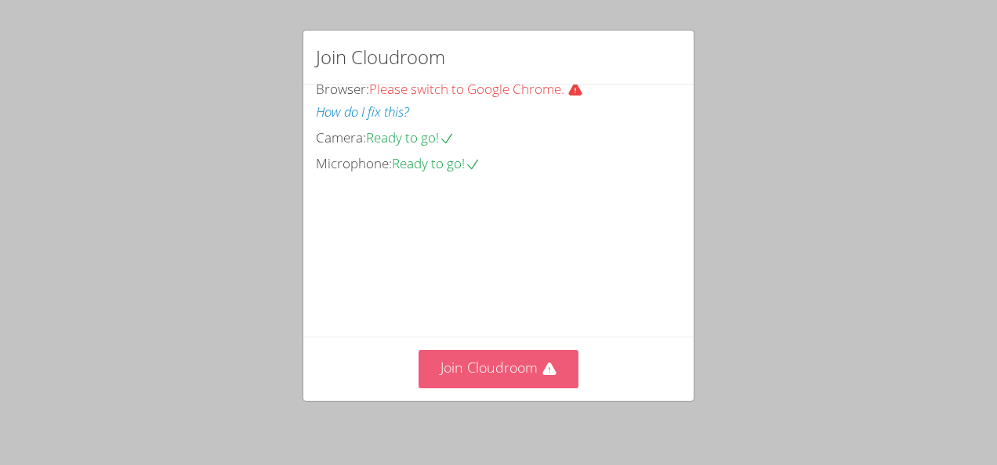 This screenshot has width=997, height=465. I want to click on button: How do I fix this?, so click(362, 112).